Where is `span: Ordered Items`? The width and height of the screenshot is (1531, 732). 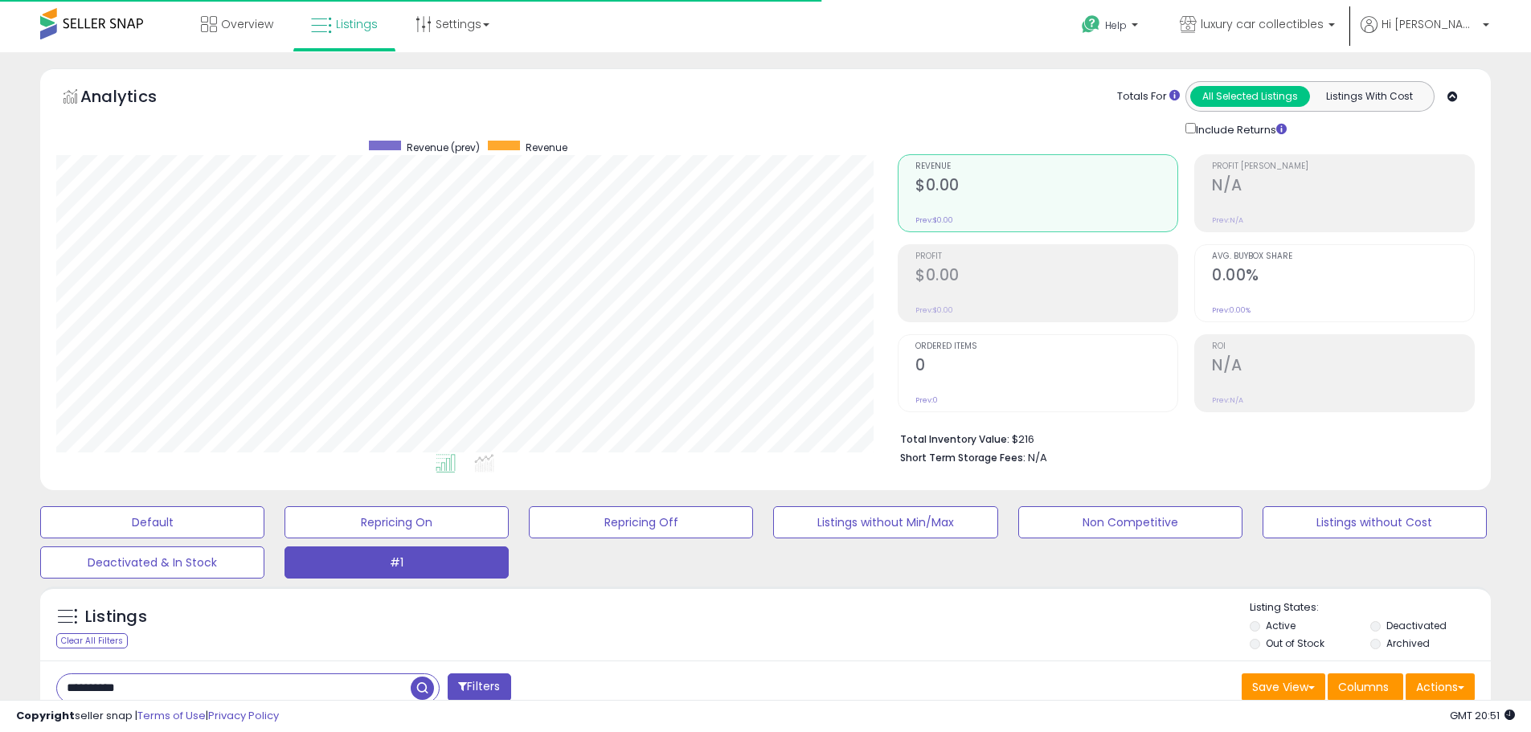
span: Ordered Items is located at coordinates (1046, 346).